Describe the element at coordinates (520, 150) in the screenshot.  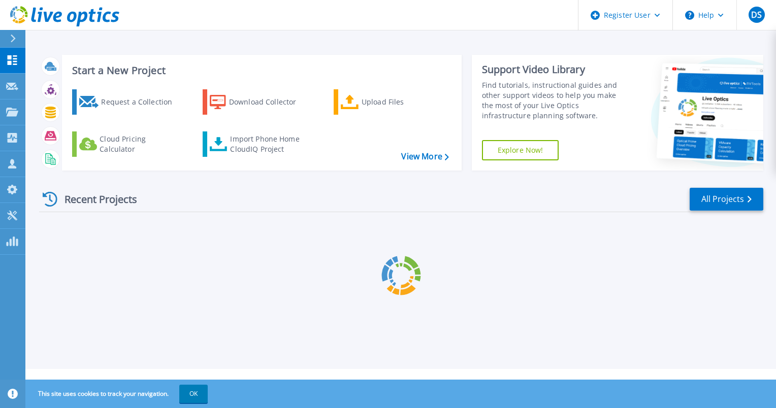
I see `a: Explore Now!` at that location.